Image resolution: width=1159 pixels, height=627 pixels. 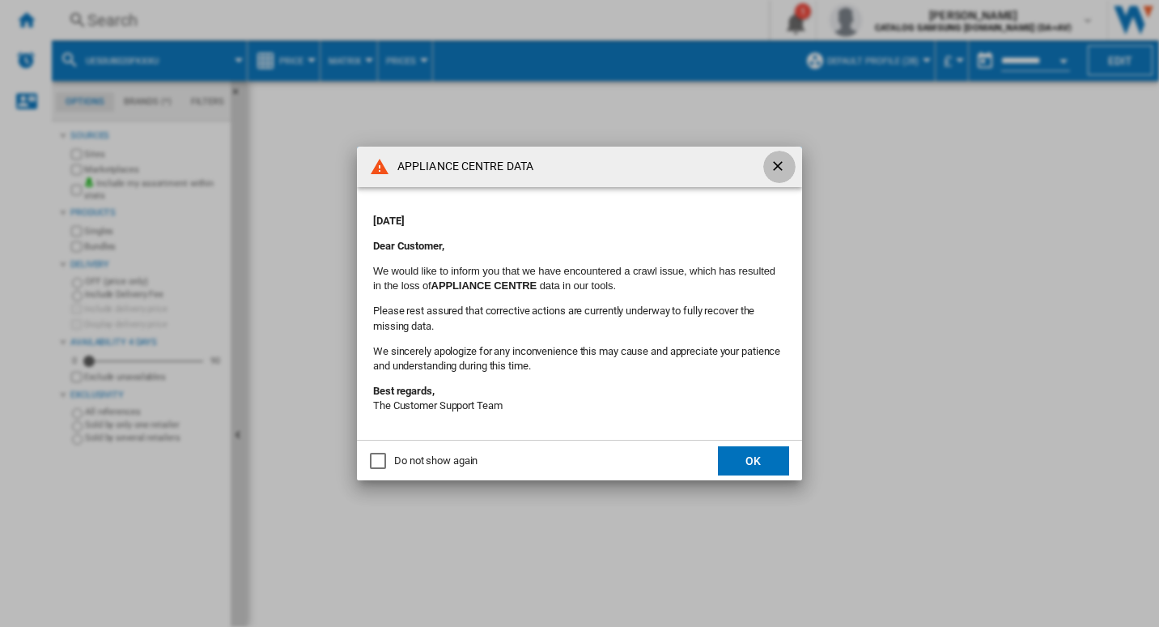 I want to click on p: We sincerely apologize for any inconvenience this may cause and appreciate your patience and unde..., so click(x=580, y=359).